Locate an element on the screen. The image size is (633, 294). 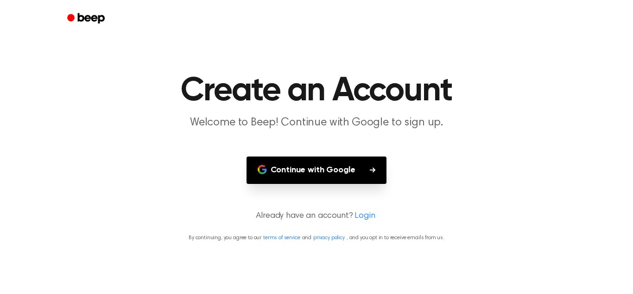
a: terms of service is located at coordinates (281, 237).